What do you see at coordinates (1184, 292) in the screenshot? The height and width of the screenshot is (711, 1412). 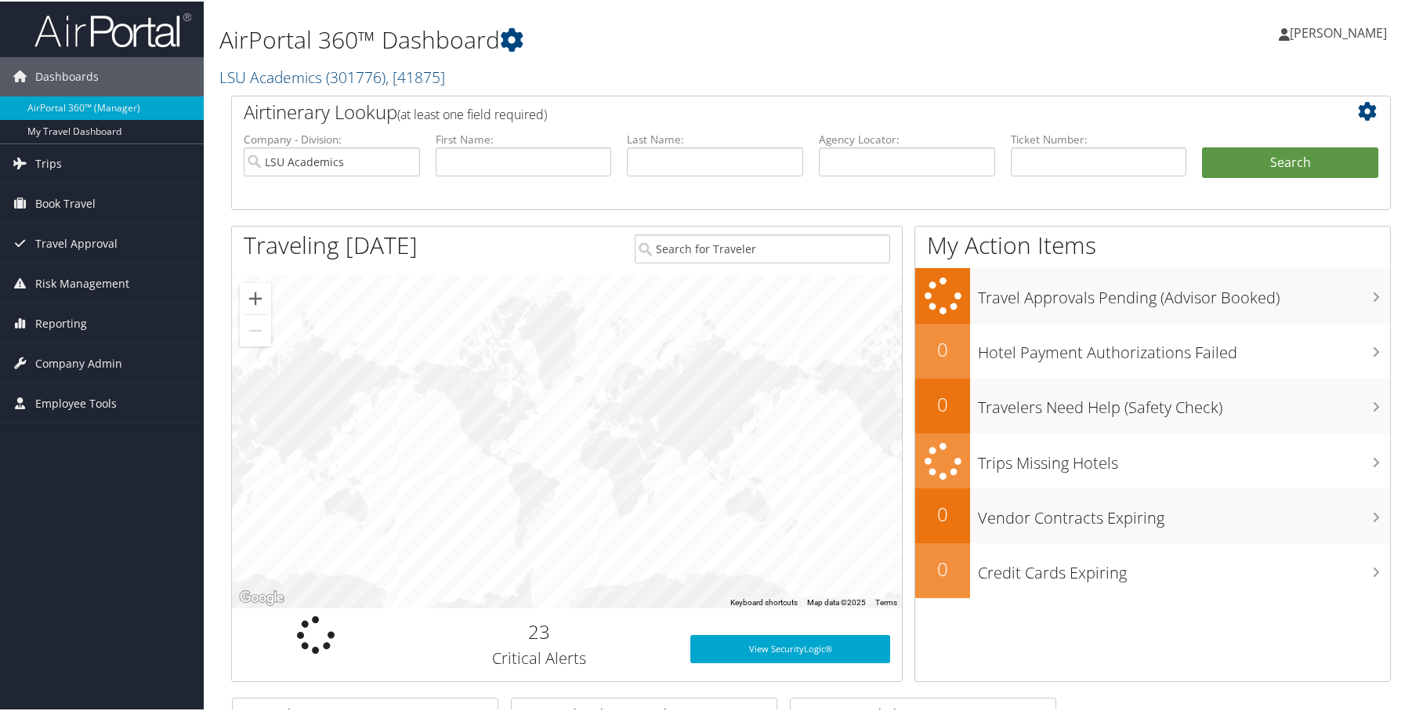 I see `h3: Travel Approvals Pending (Advisor Booked)` at bounding box center [1184, 292].